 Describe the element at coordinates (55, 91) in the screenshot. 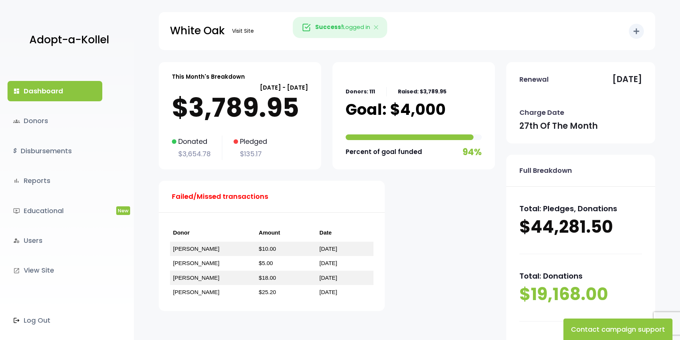

I see `a: dashboardDashboard` at that location.